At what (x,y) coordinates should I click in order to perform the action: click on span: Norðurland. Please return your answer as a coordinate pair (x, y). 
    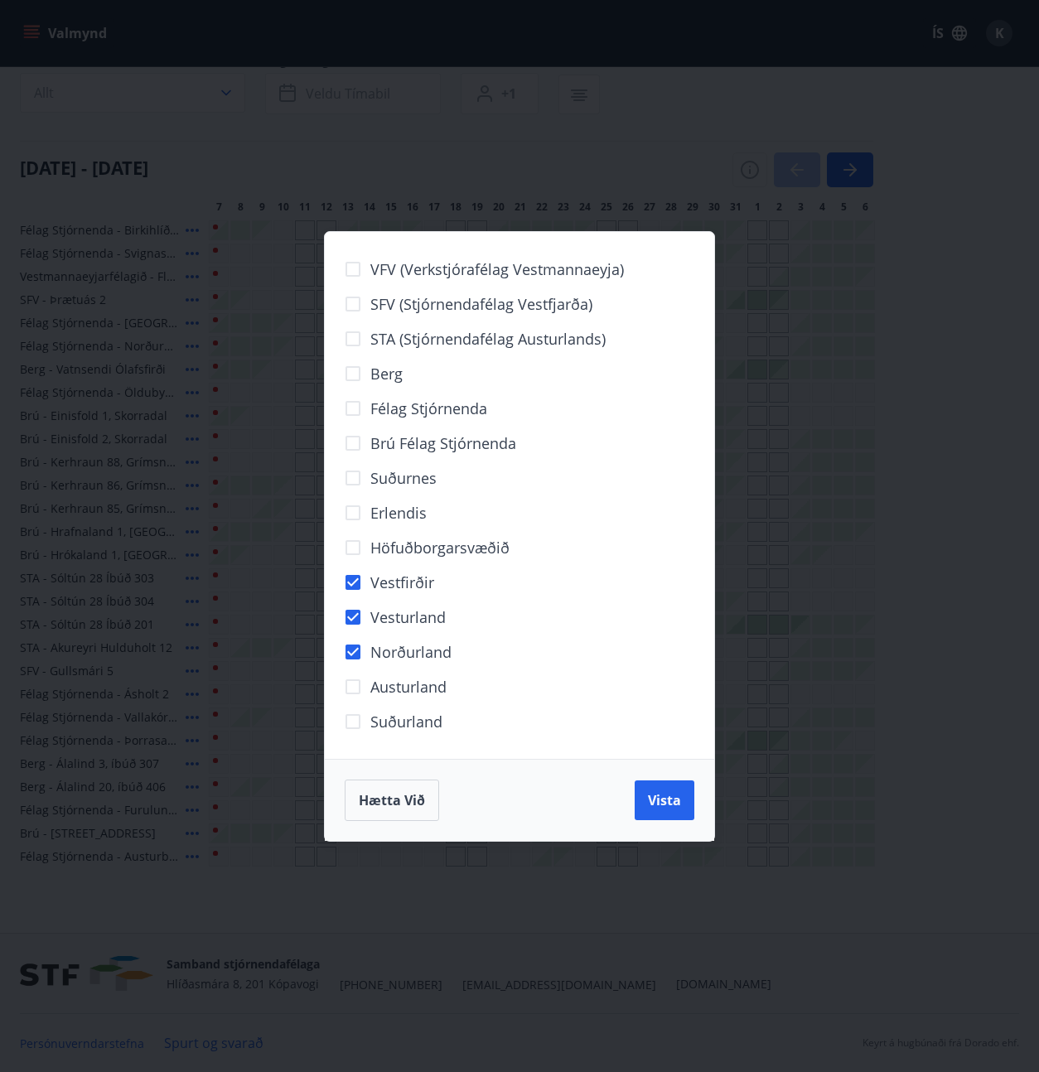
    Looking at the image, I should click on (411, 652).